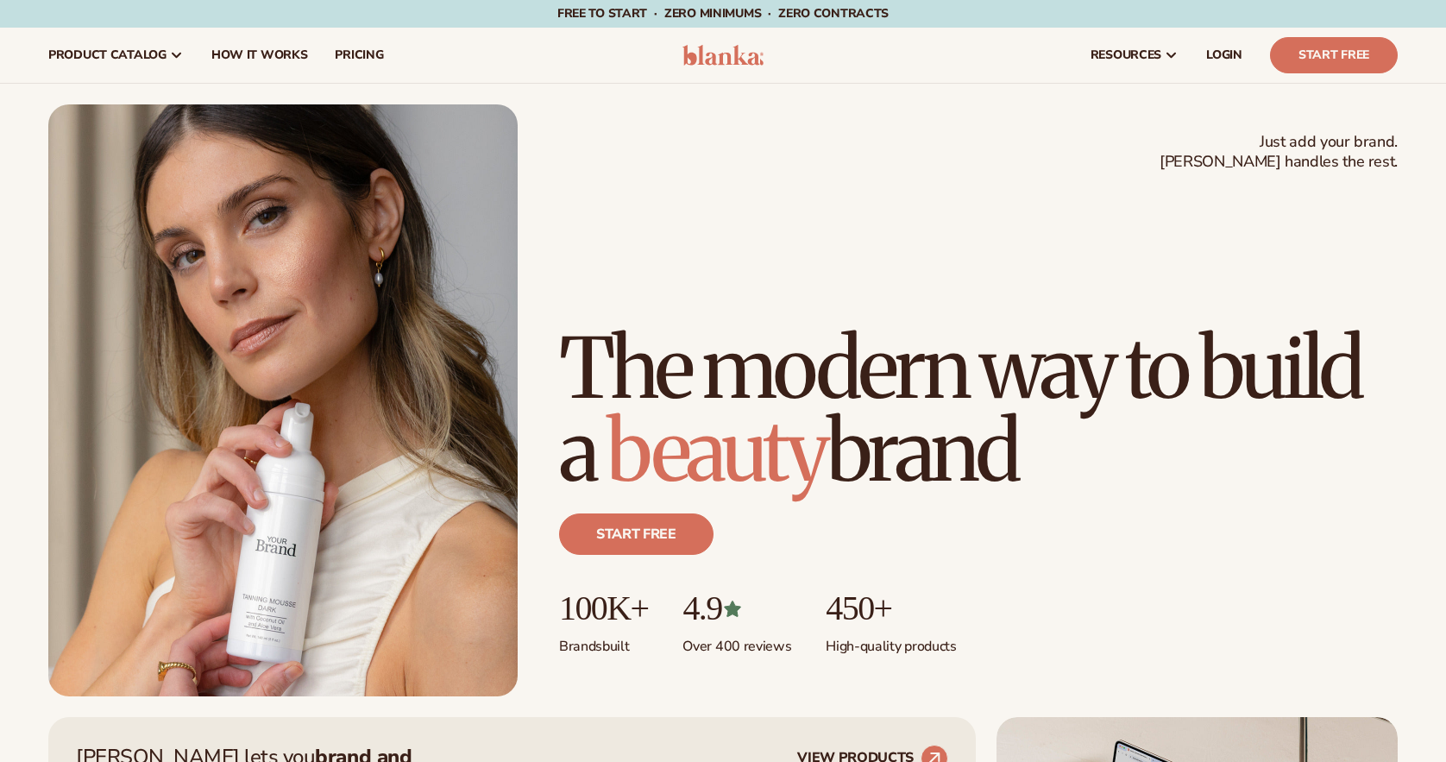  I want to click on span: product catalog, so click(107, 55).